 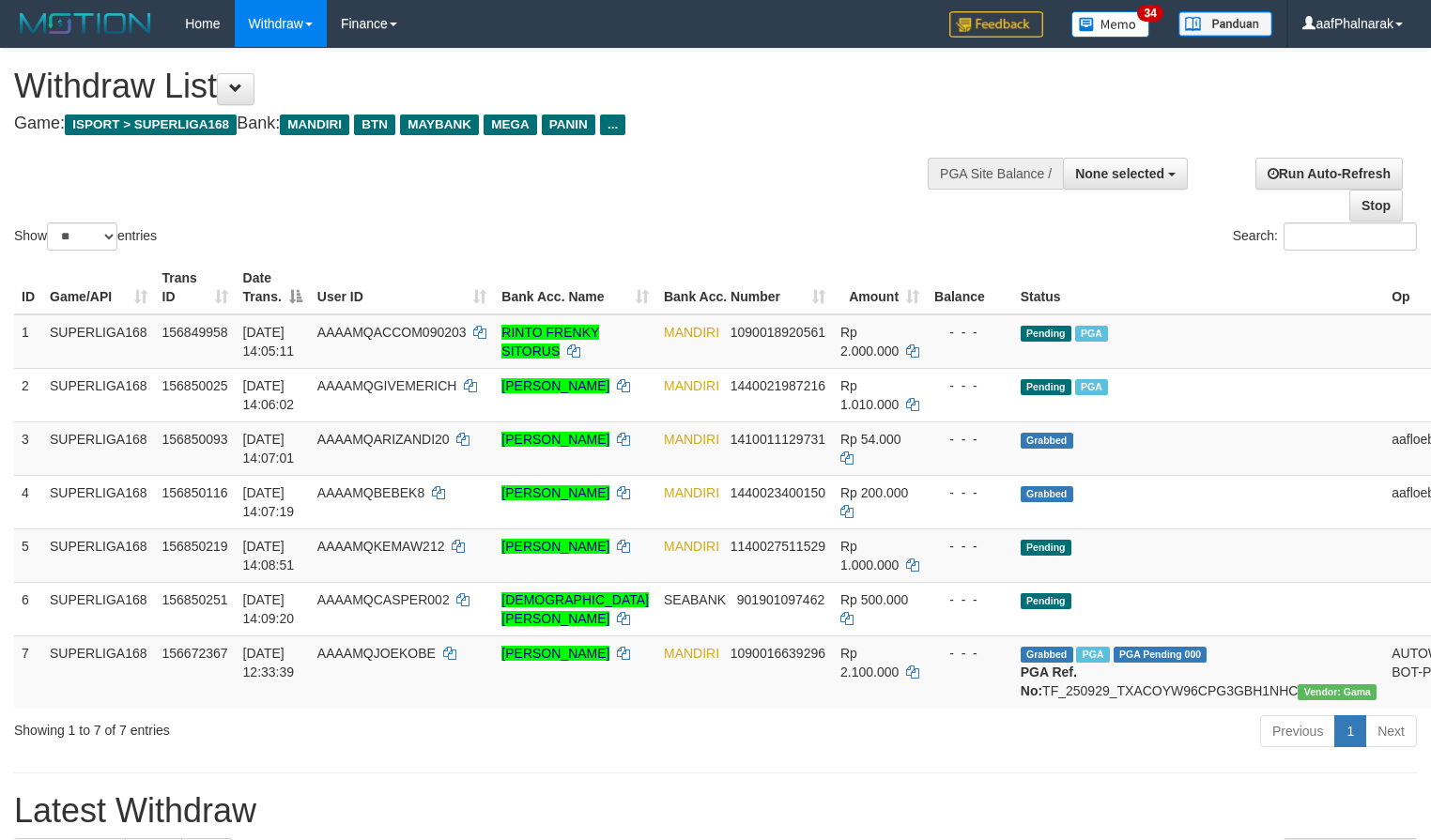 I want to click on span: 34, so click(x=1150, y=14).